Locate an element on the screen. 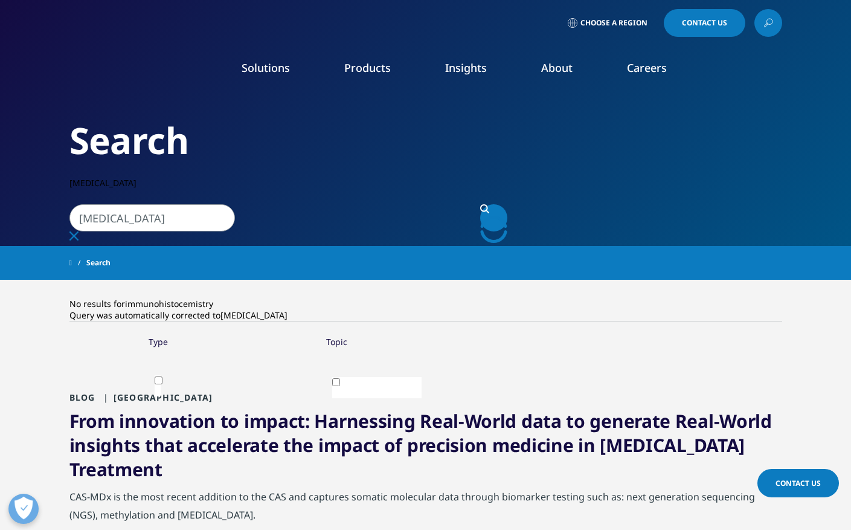 The height and width of the screenshot is (530, 851). div: CAS-MDx is the most recent addition to the CAS and captures somatic molecular data through biomar... is located at coordinates (426, 508).